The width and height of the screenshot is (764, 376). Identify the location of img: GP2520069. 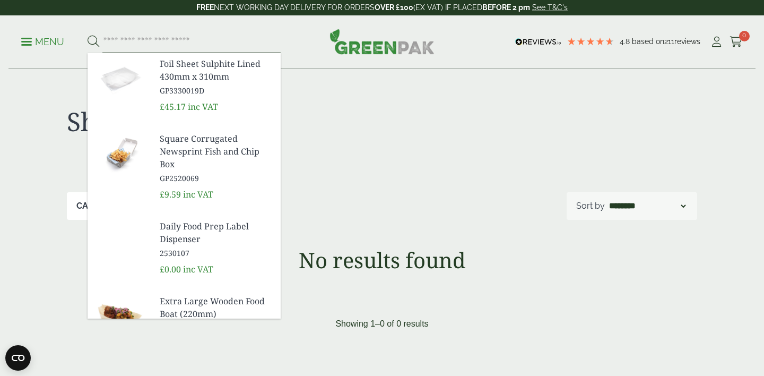
(119, 153).